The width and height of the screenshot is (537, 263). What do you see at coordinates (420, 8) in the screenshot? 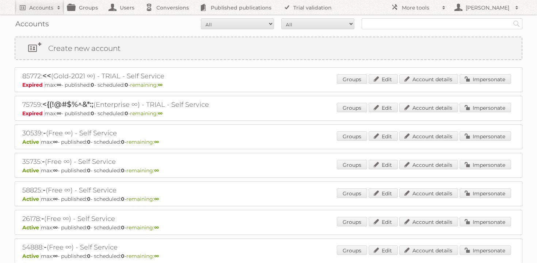
I see `h2: More tools` at bounding box center [420, 8].